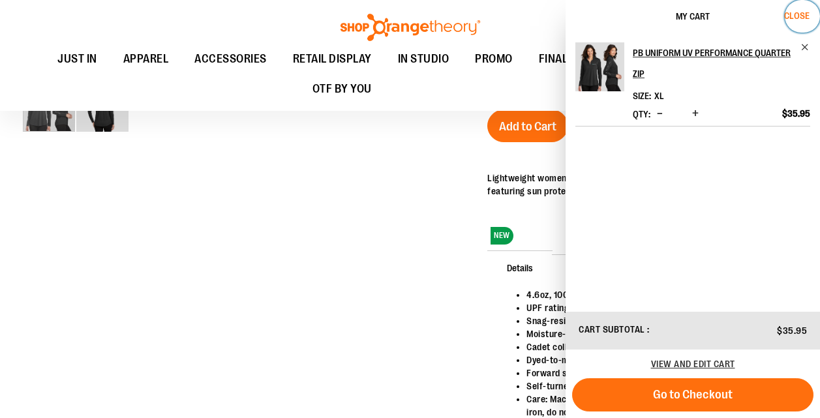 The image size is (820, 418). I want to click on img: Shop Orangetheory, so click(410, 27).